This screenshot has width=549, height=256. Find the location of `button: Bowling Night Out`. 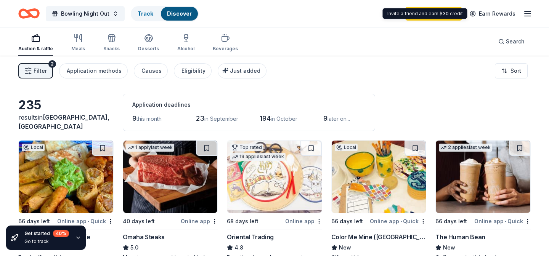

button: Bowling Night Out is located at coordinates (85, 14).